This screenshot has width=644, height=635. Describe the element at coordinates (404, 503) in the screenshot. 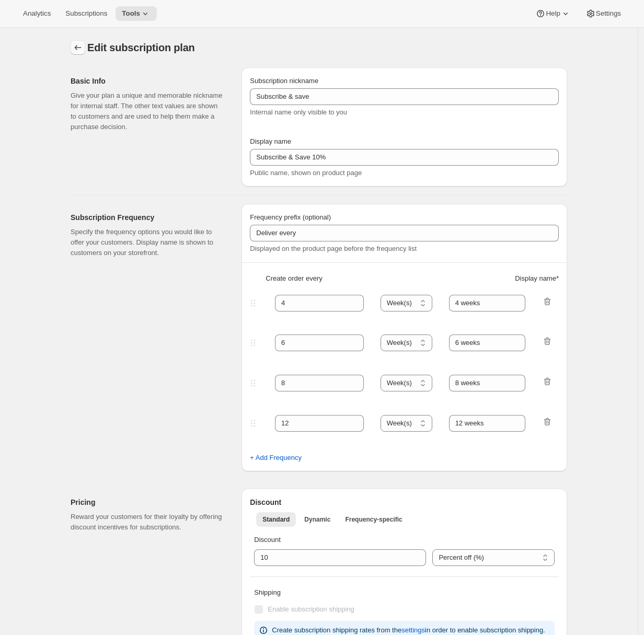

I see `h2: Discount` at that location.